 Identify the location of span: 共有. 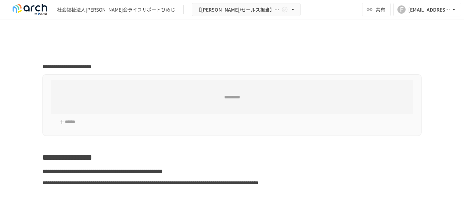
(381, 10).